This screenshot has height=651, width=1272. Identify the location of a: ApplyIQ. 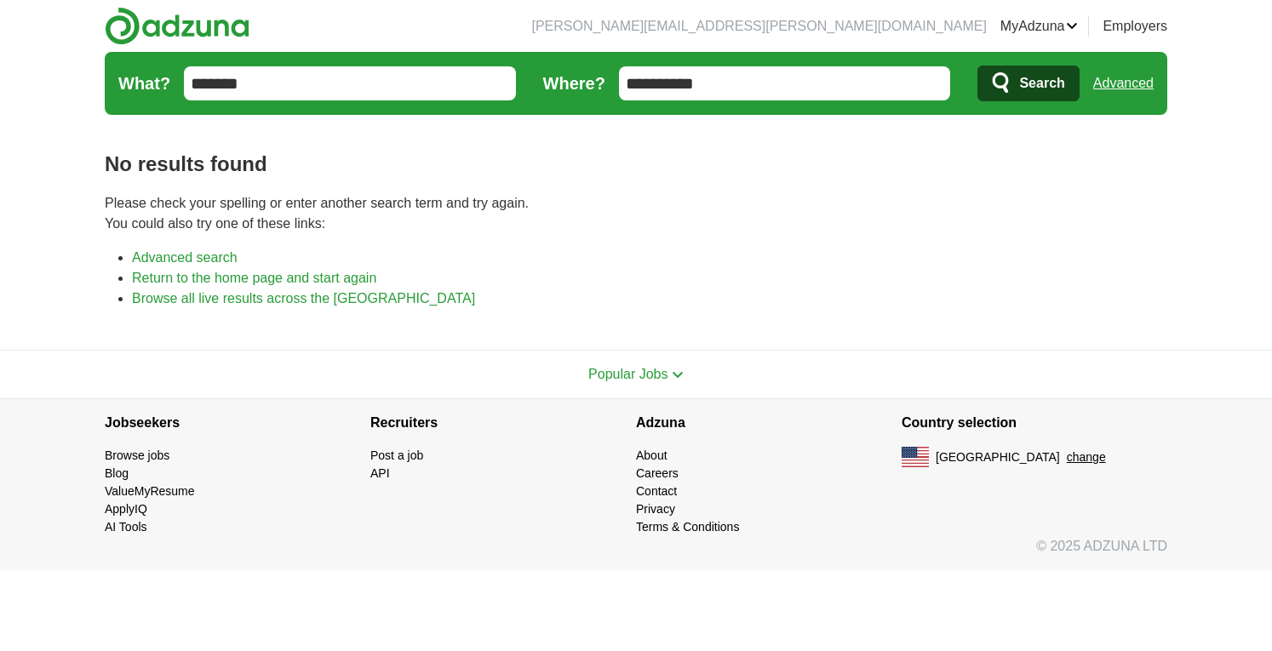
(126, 509).